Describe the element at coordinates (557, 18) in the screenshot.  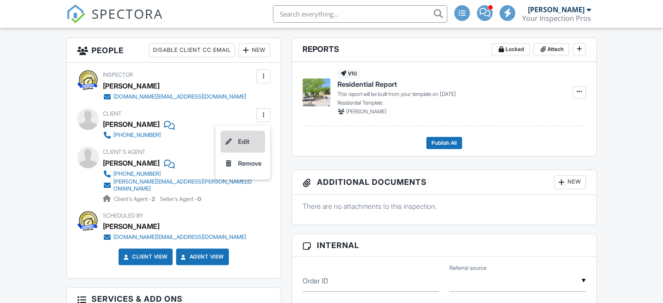
I see `div: Your Inspection Pros` at that location.